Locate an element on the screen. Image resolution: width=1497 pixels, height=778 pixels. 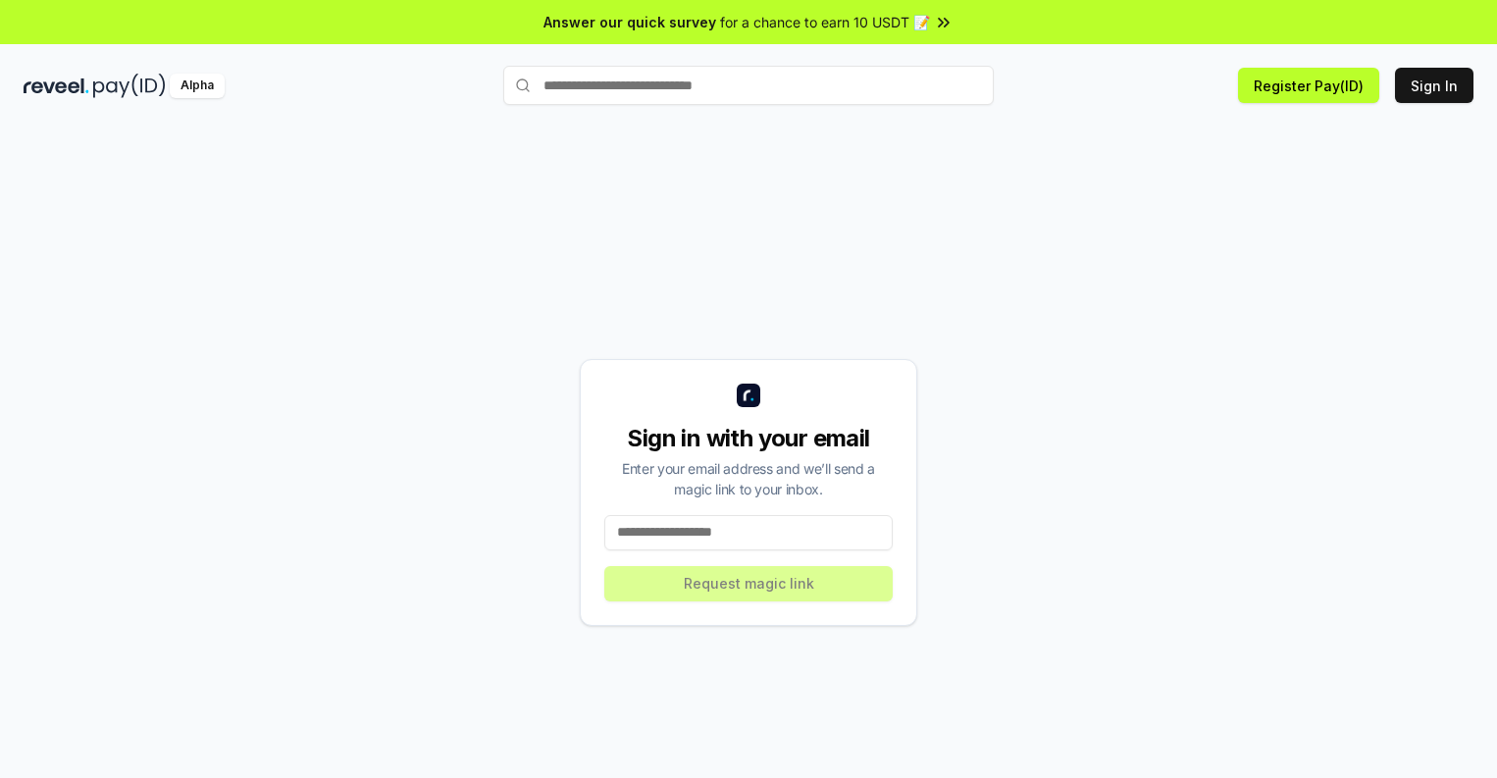
span: Answer our quick survey is located at coordinates (630, 22).